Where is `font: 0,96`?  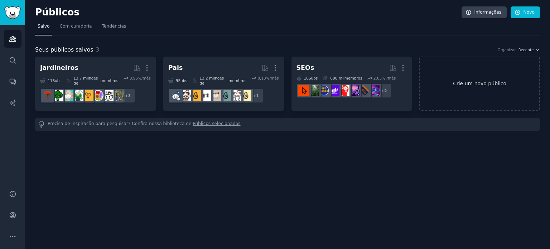 font: 0,96 is located at coordinates (134, 78).